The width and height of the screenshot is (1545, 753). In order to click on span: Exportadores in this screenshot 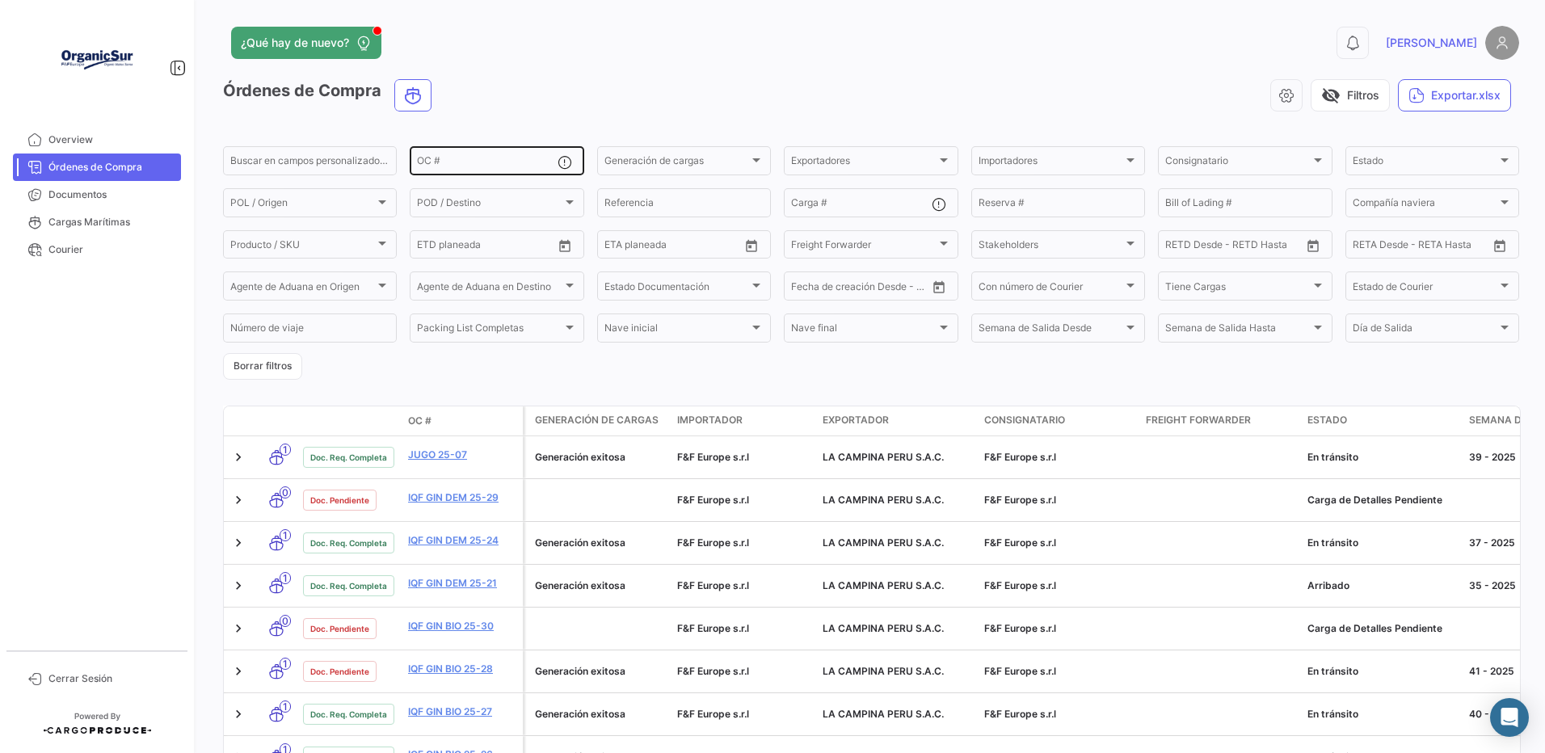, I will do `click(863, 163)`.